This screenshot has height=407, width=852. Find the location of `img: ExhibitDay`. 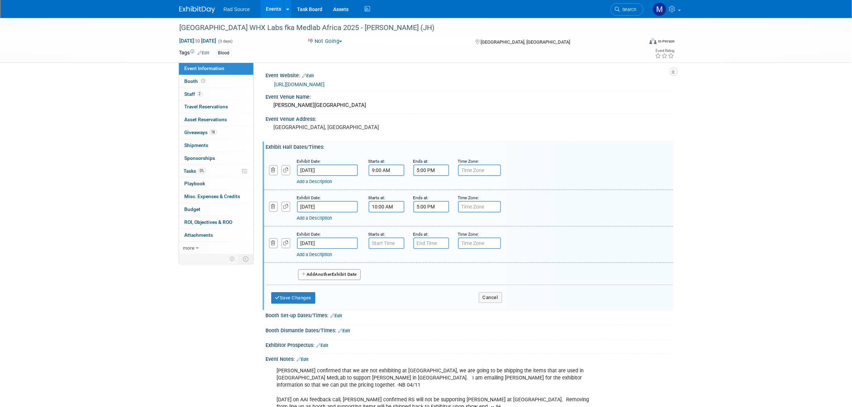

img: ExhibitDay is located at coordinates (197, 10).